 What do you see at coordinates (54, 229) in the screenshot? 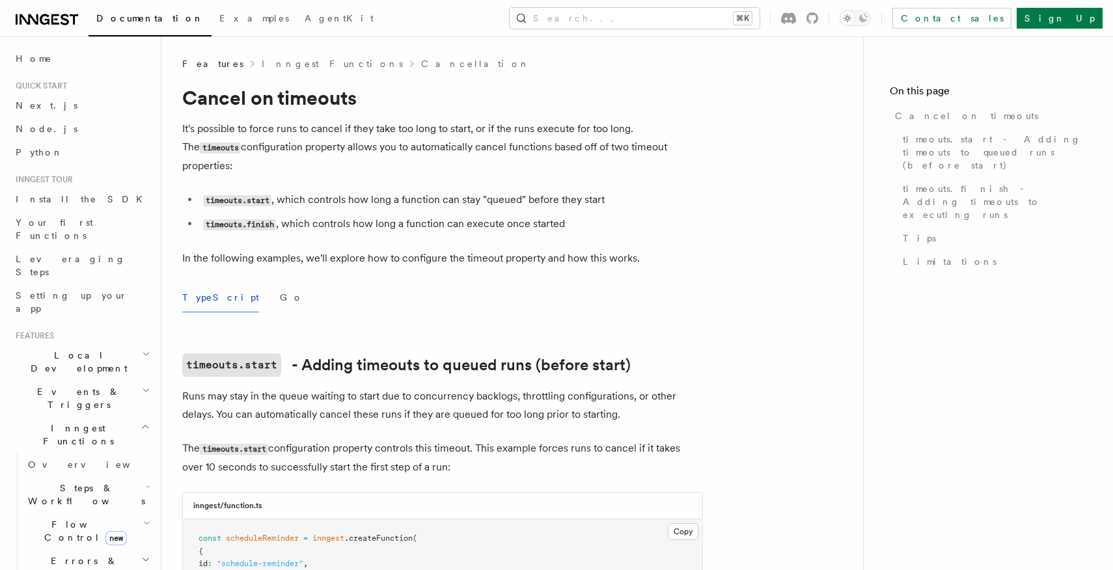
I see `span: Your first Functions` at bounding box center [54, 229].